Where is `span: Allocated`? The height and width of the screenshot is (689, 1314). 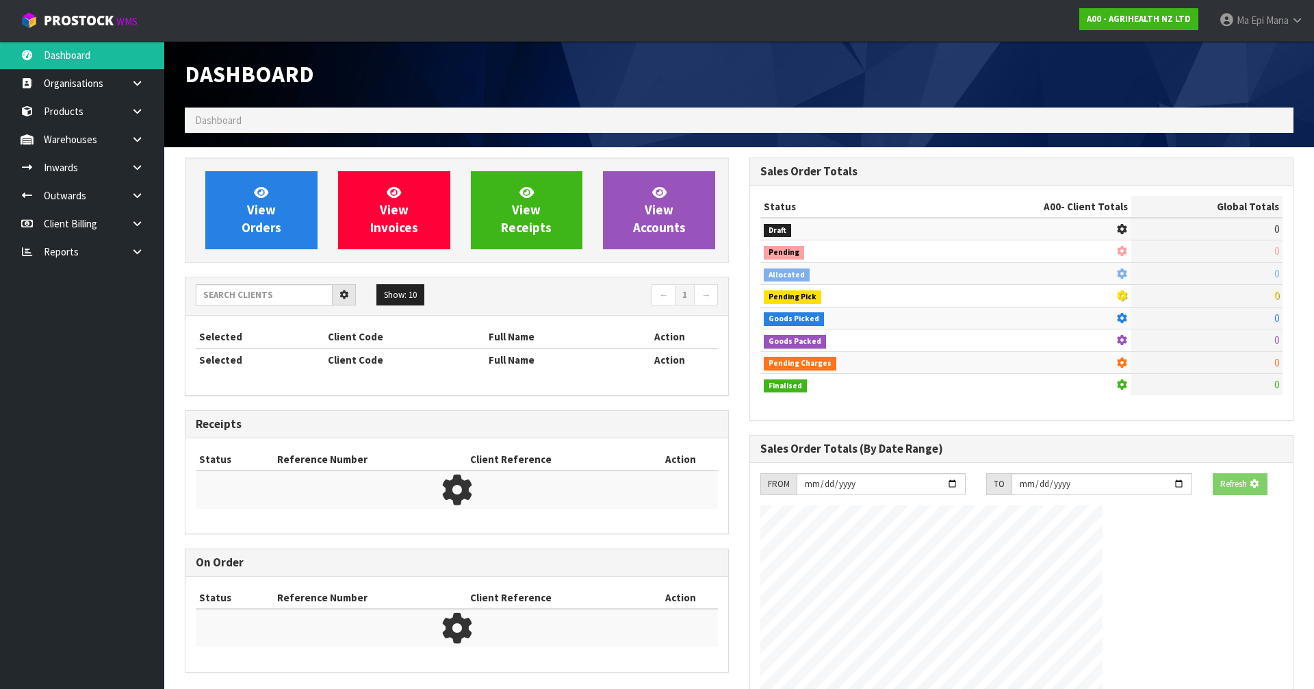
span: Allocated is located at coordinates (786, 275).